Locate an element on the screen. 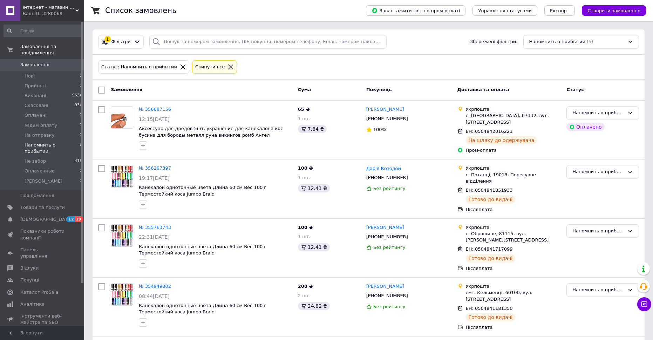 This screenshot has width=653, height=340. a: № 356687156 is located at coordinates (155, 109).